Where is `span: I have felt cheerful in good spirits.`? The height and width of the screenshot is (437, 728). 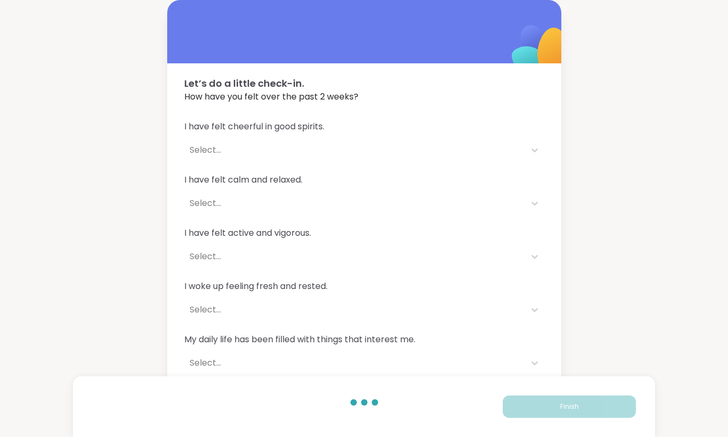 span: I have felt cheerful in good spirits. is located at coordinates (364, 127).